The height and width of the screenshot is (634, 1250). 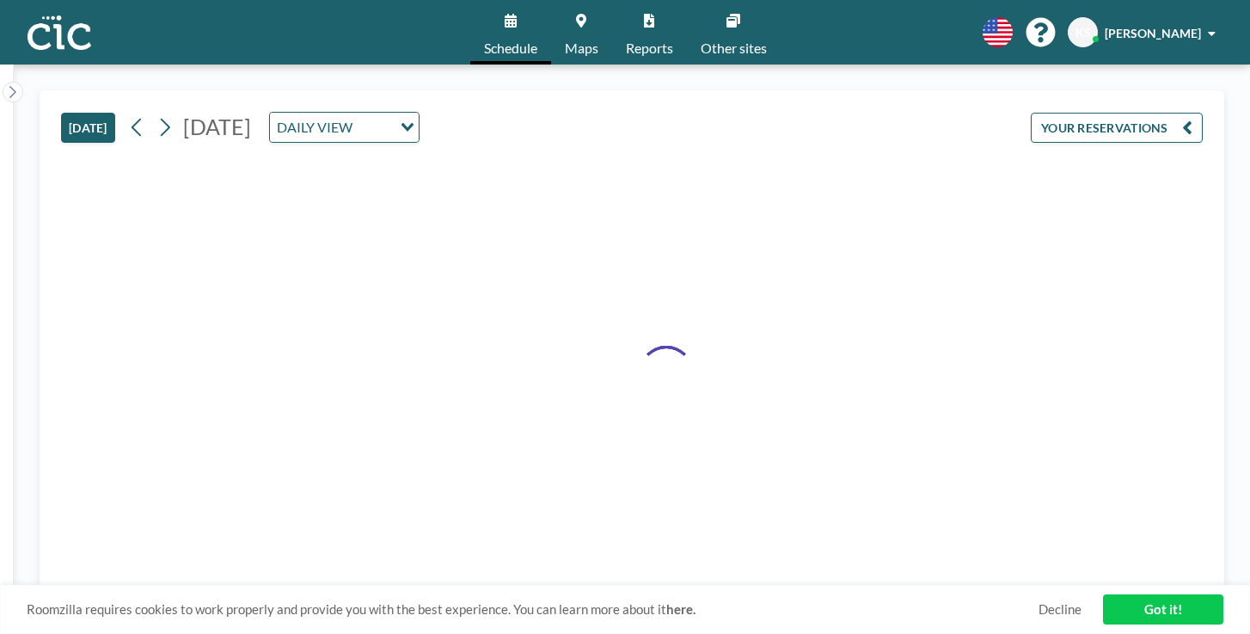 What do you see at coordinates (649, 48) in the screenshot?
I see `span: Reports` at bounding box center [649, 48].